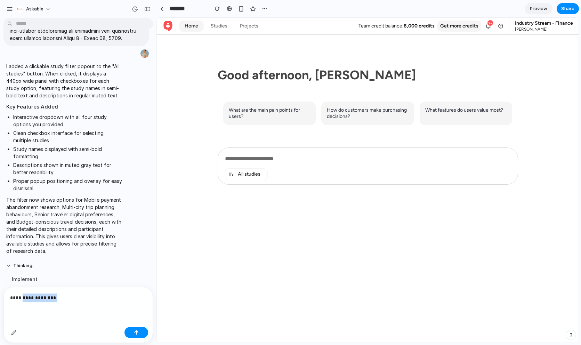  Describe the element at coordinates (64, 81) in the screenshot. I see `p: I added a clickable study filter popout to the "All studies" button. When clicked, it displays a ...` at that location.